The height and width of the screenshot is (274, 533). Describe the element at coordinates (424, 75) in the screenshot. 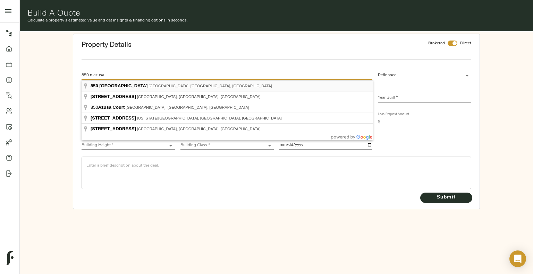

I see `div: Refinance` at that location.